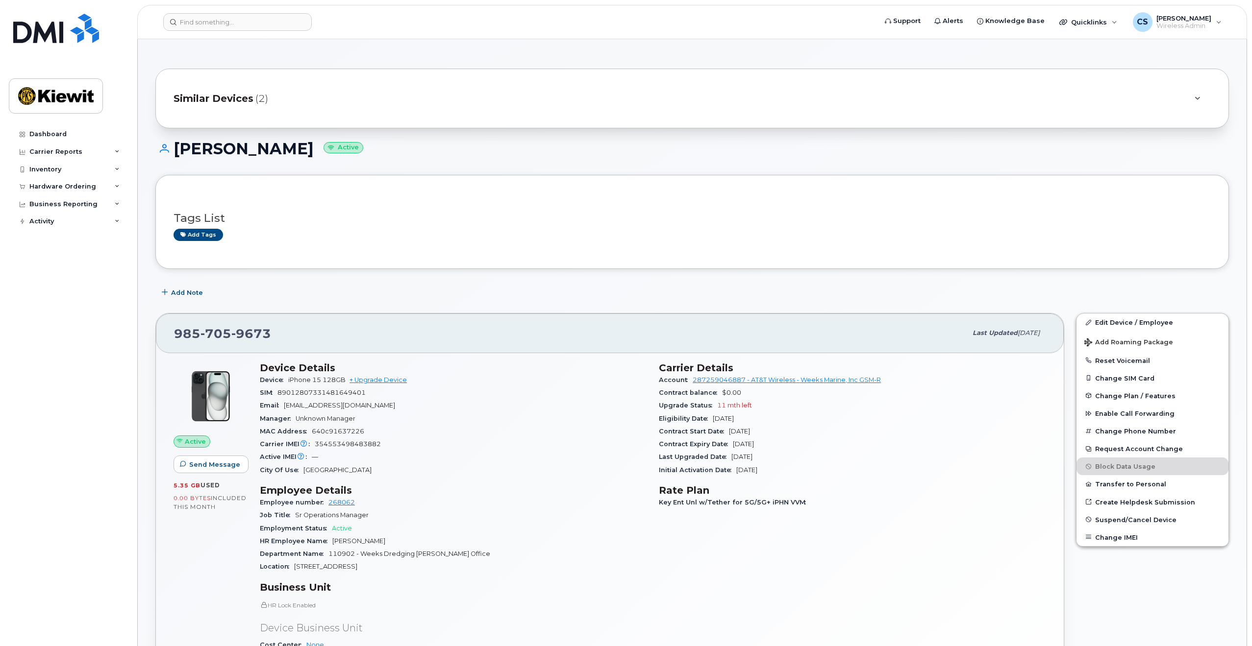 The width and height of the screenshot is (1252, 646). Describe the element at coordinates (192, 498) in the screenshot. I see `span: 0.00 Bytes` at that location.